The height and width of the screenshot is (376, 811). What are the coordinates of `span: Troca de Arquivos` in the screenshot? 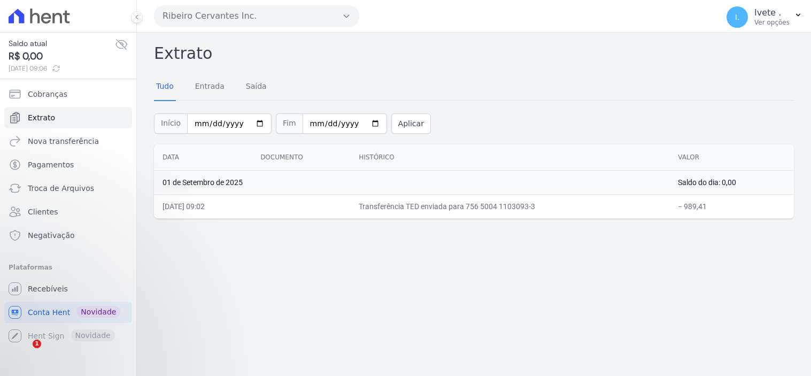 It's located at (61, 188).